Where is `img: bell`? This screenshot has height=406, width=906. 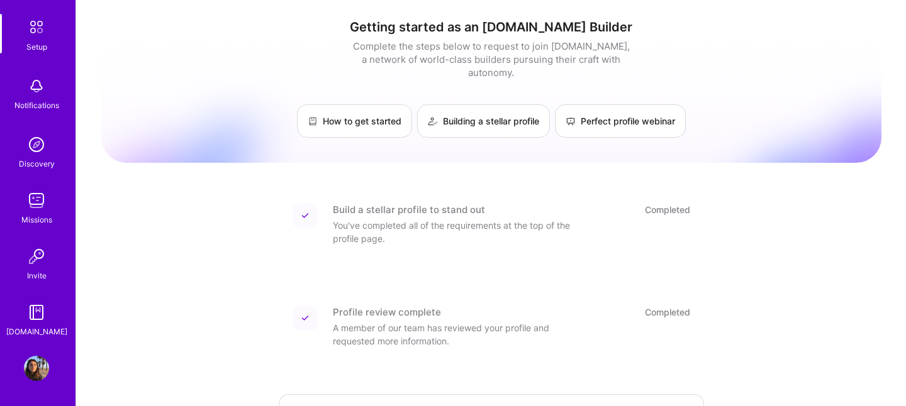 img: bell is located at coordinates (36, 86).